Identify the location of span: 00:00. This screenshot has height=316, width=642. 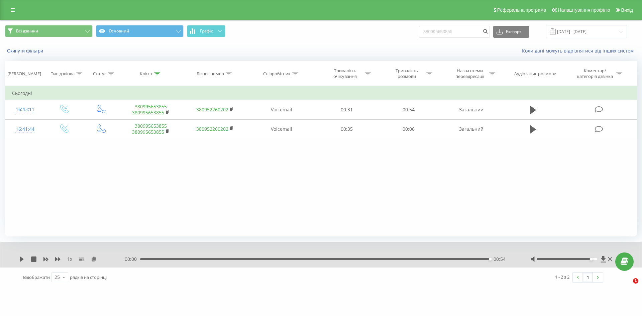
(133, 259).